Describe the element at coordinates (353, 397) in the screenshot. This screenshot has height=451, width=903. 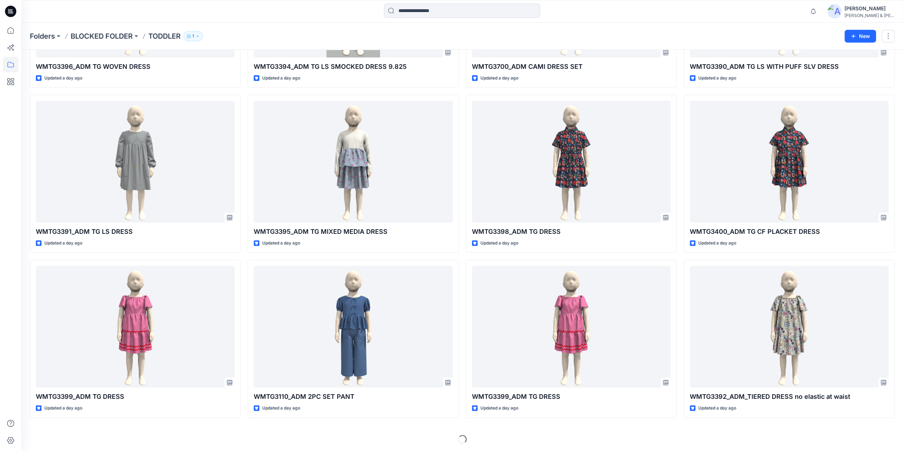
I see `p: WMTG3110_ADM 2PC SET PANT` at that location.